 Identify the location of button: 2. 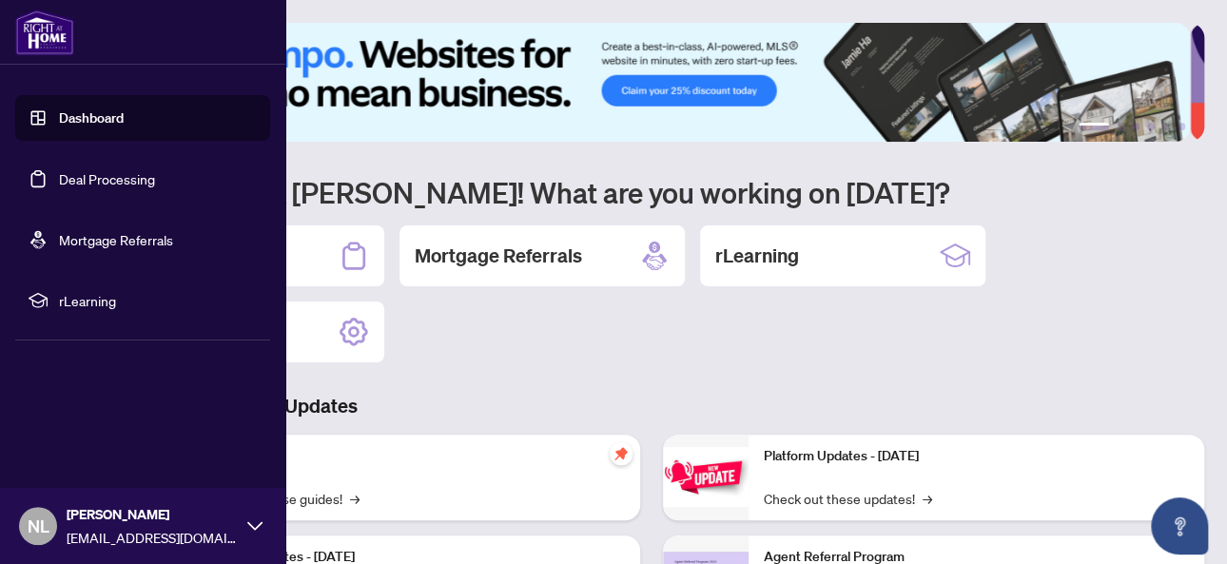
(1121, 127).